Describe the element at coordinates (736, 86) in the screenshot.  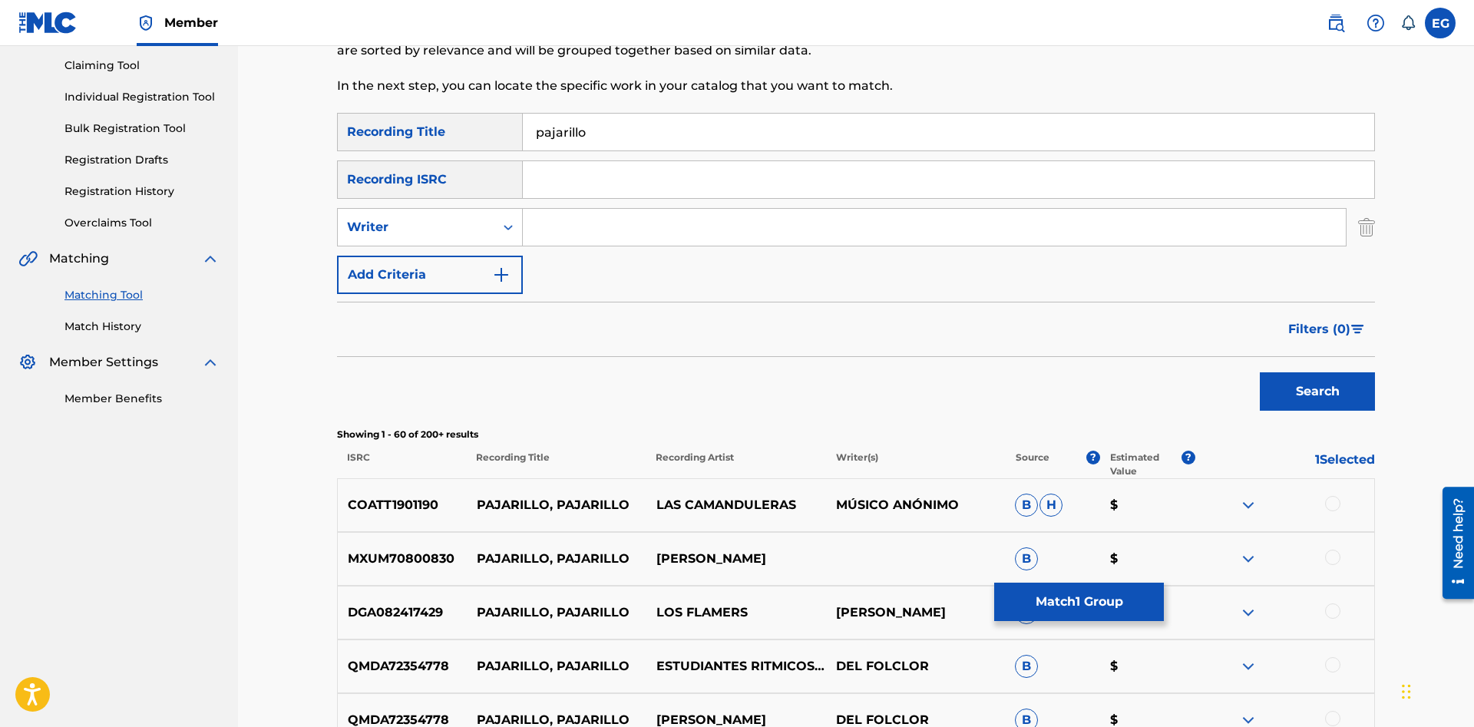
I see `p: In the next step, you can locate the specific work in your catalog that you want to match.` at that location.